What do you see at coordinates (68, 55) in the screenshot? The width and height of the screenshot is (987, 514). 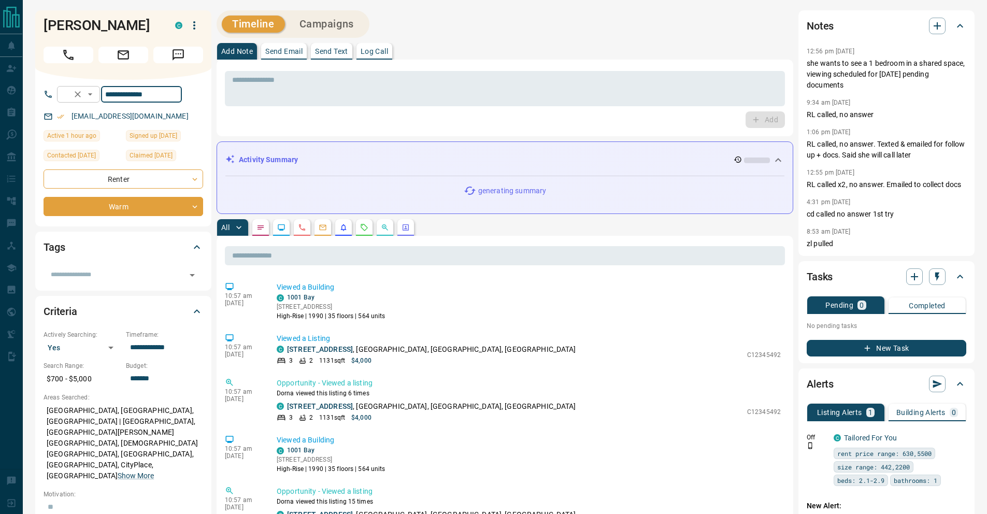 I see `span: Call` at bounding box center [68, 55].